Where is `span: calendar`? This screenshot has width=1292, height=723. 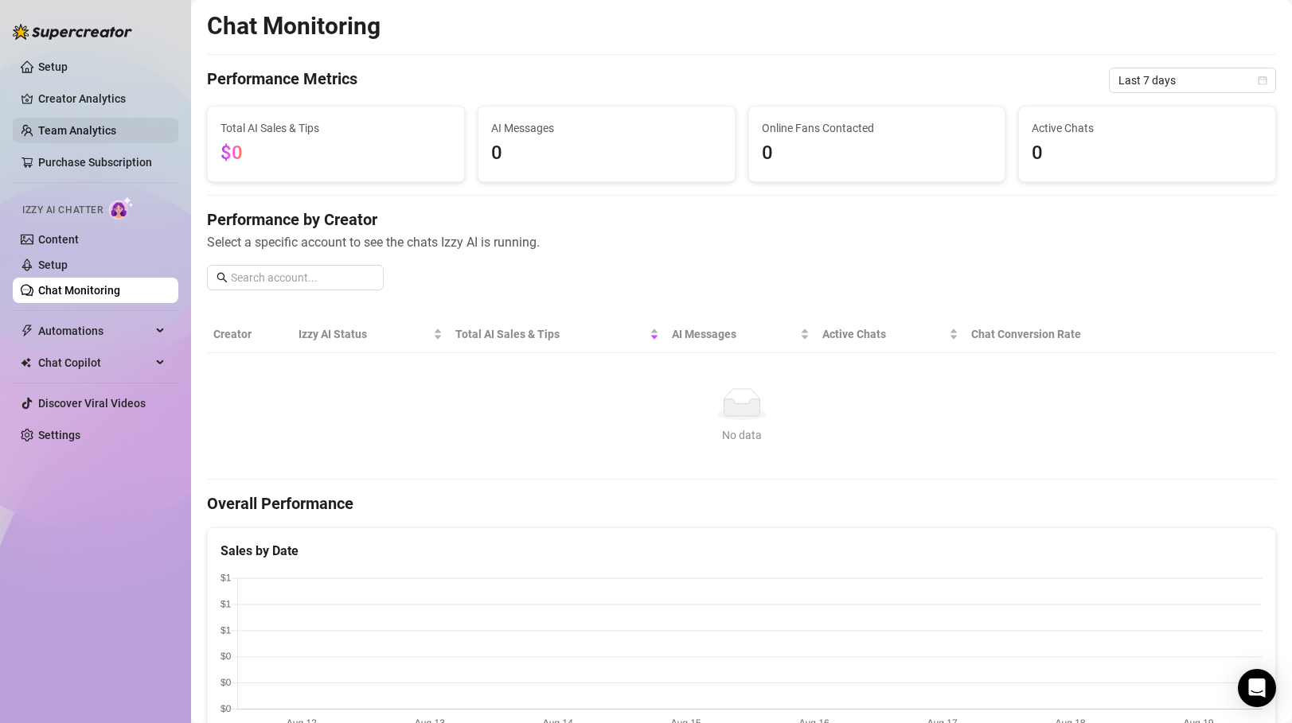
span: calendar is located at coordinates (1262, 80).